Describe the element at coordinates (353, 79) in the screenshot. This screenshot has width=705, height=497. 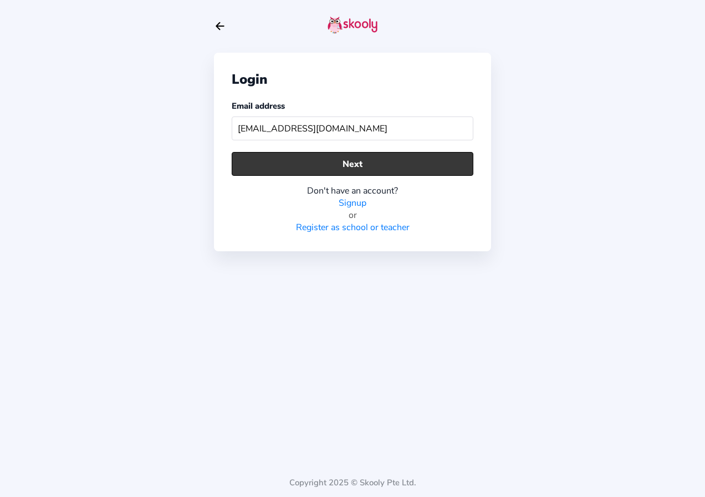
I see `div: Login` at that location.